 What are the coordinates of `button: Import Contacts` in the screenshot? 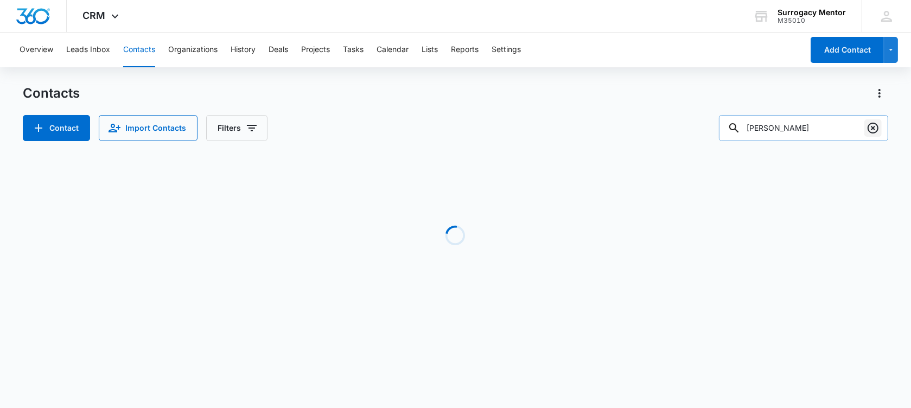 It's located at (148, 128).